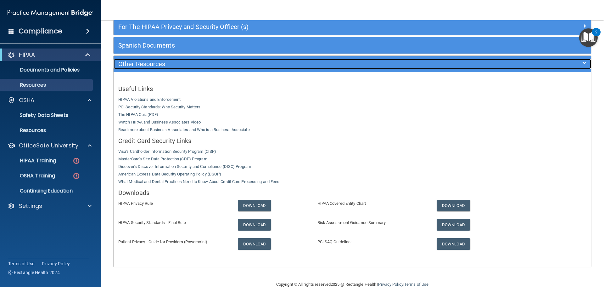 The height and width of the screenshot is (287, 604). Describe the element at coordinates (50, 13) in the screenshot. I see `img: PMB logo` at that location.